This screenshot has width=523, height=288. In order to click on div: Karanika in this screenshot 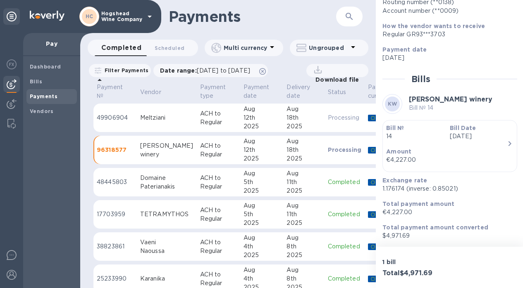, I will do `click(167, 279)`.